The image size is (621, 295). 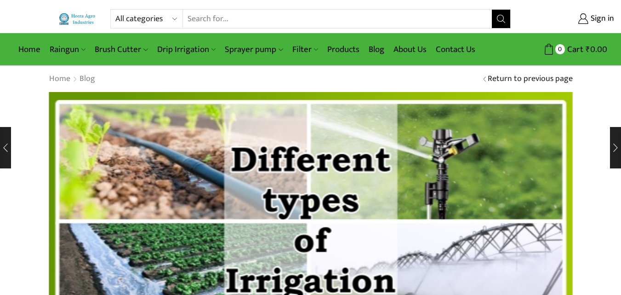 I want to click on a: Raingun, so click(x=68, y=49).